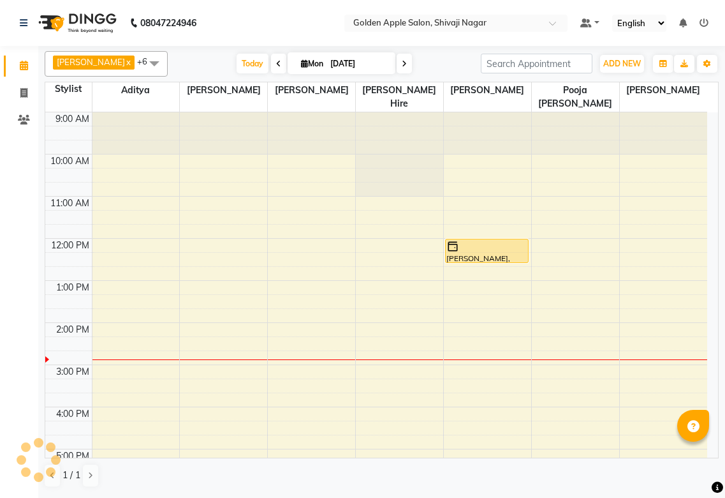 The height and width of the screenshot is (498, 725). I want to click on div: 1:00 PM, so click(73, 287).